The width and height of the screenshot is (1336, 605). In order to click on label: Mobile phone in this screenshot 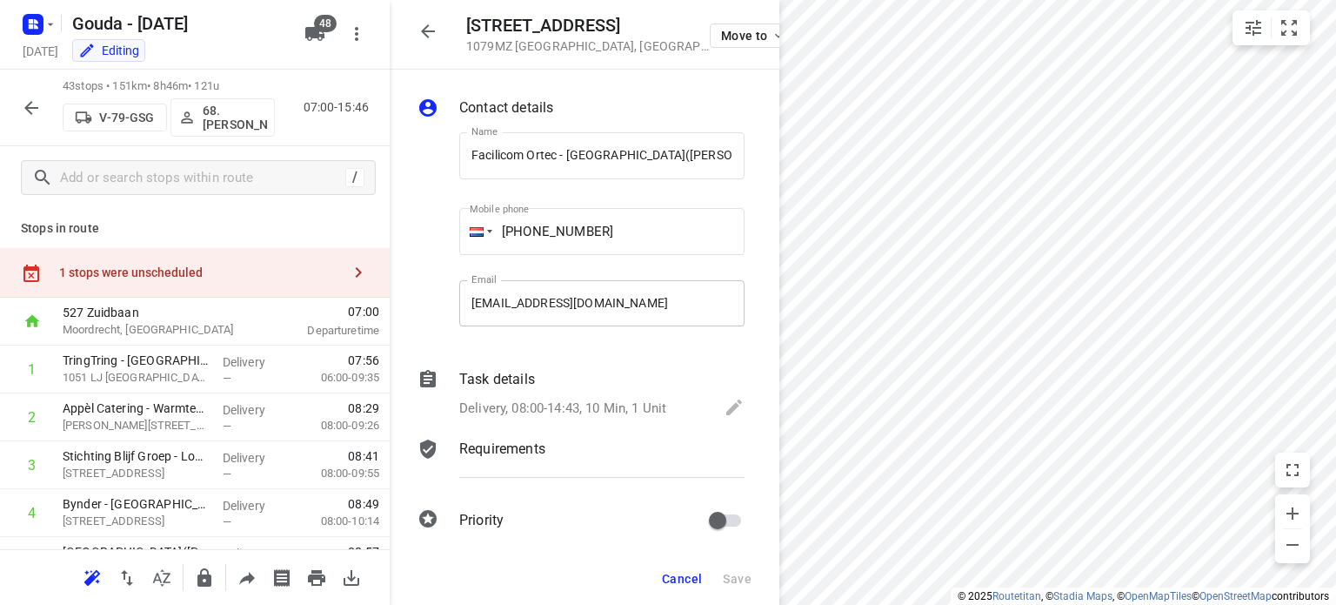, I will do `click(499, 209)`.